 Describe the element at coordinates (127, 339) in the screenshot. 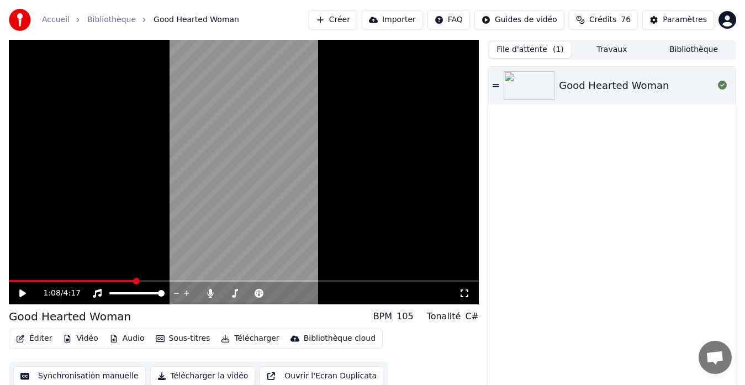

I see `button: Audio` at that location.